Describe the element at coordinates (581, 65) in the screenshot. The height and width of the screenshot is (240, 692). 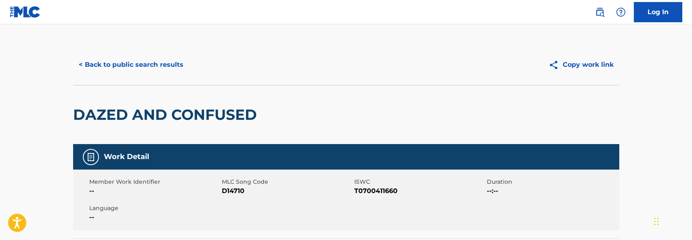
I see `button: Copy work link` at that location.